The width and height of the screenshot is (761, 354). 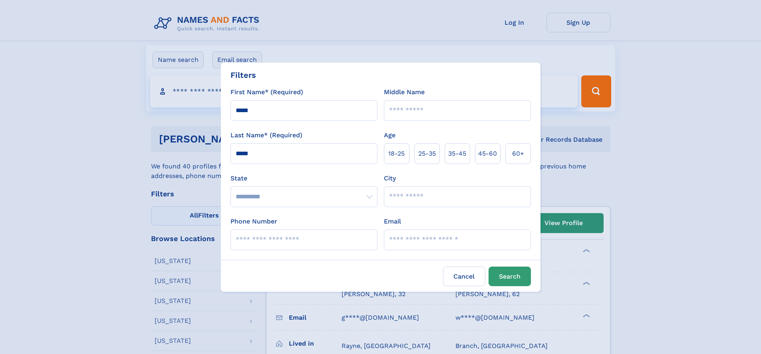 What do you see at coordinates (392, 222) in the screenshot?
I see `label: Email` at bounding box center [392, 222].